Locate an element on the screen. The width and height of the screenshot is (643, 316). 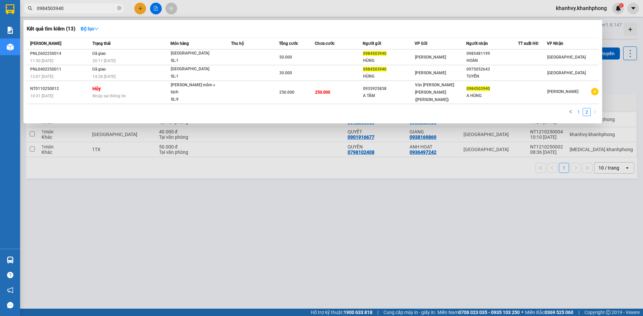
img: solution-icon is located at coordinates (10, 30).